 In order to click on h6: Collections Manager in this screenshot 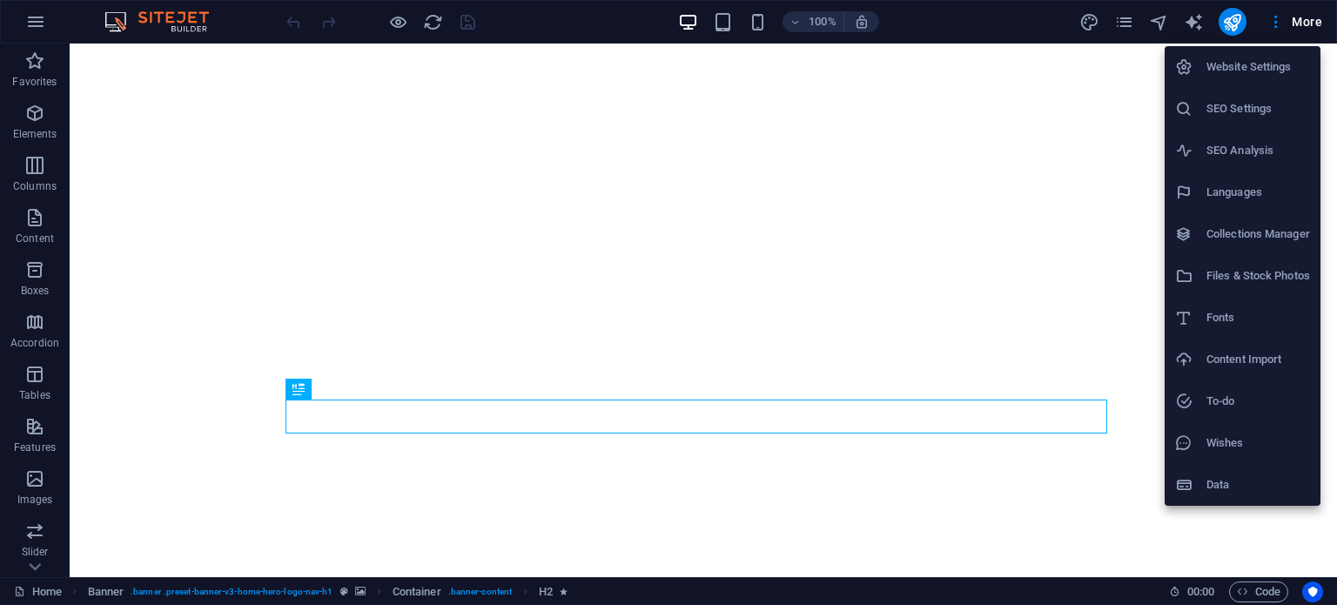, I will do `click(1258, 234)`.